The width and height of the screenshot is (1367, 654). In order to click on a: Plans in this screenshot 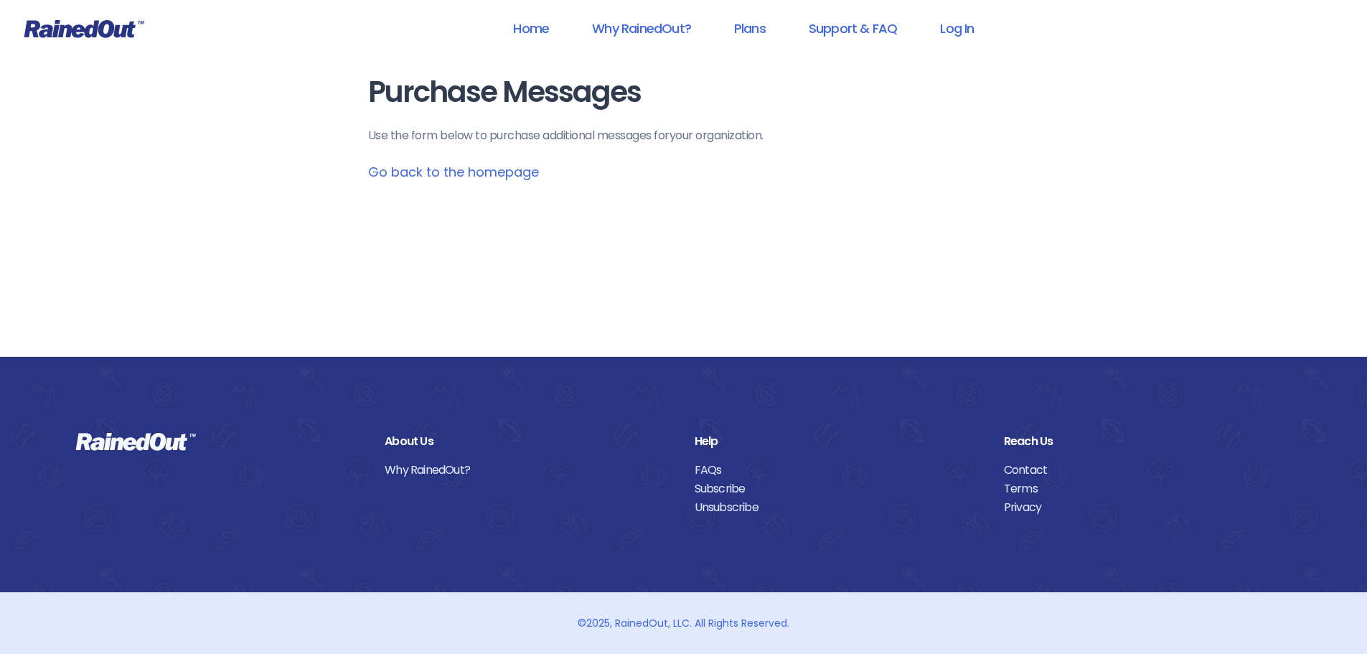, I will do `click(750, 28)`.